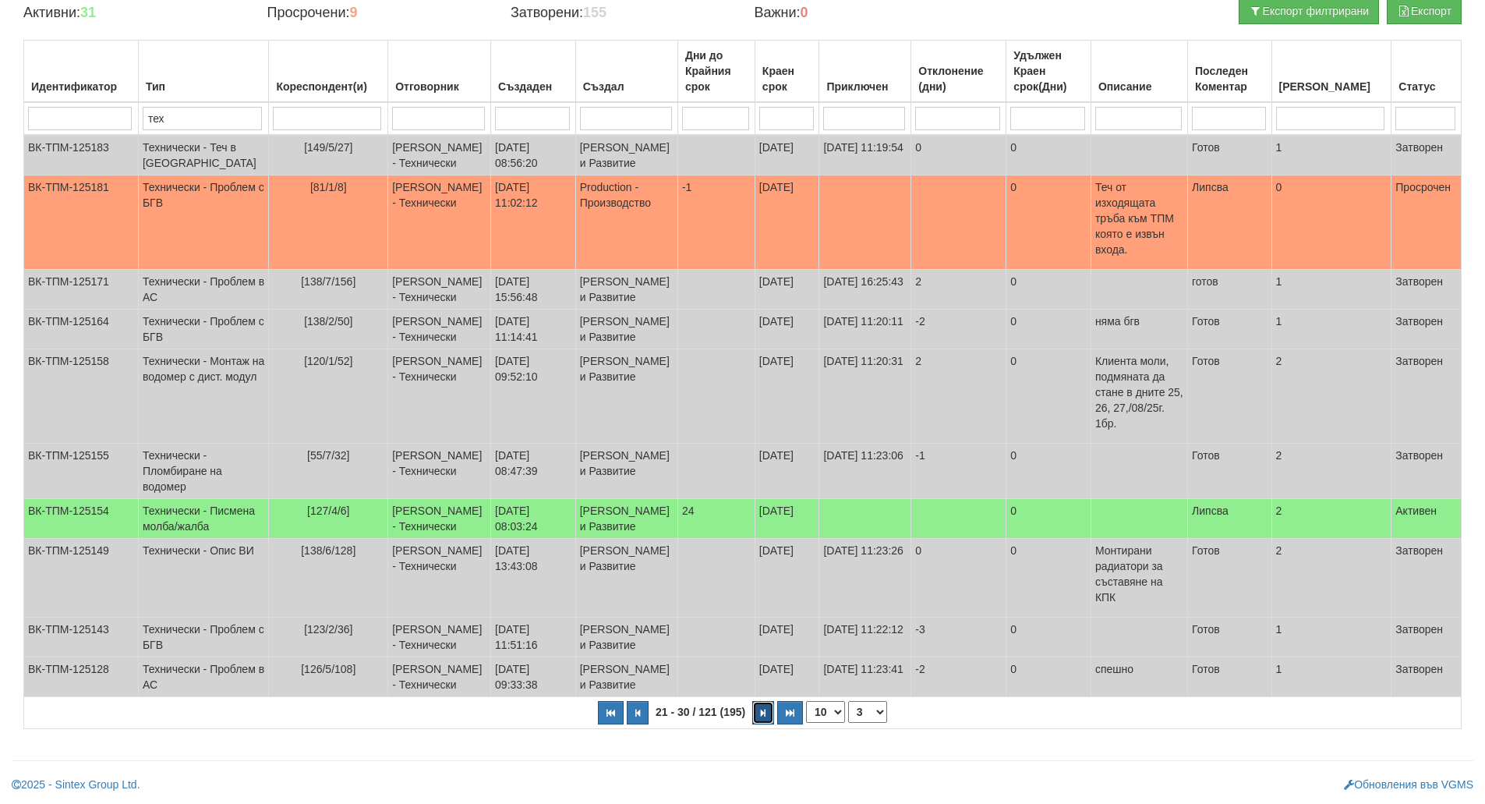 The width and height of the screenshot is (1485, 804). Describe the element at coordinates (328, 361) in the screenshot. I see `span: [120/1/52]` at that location.